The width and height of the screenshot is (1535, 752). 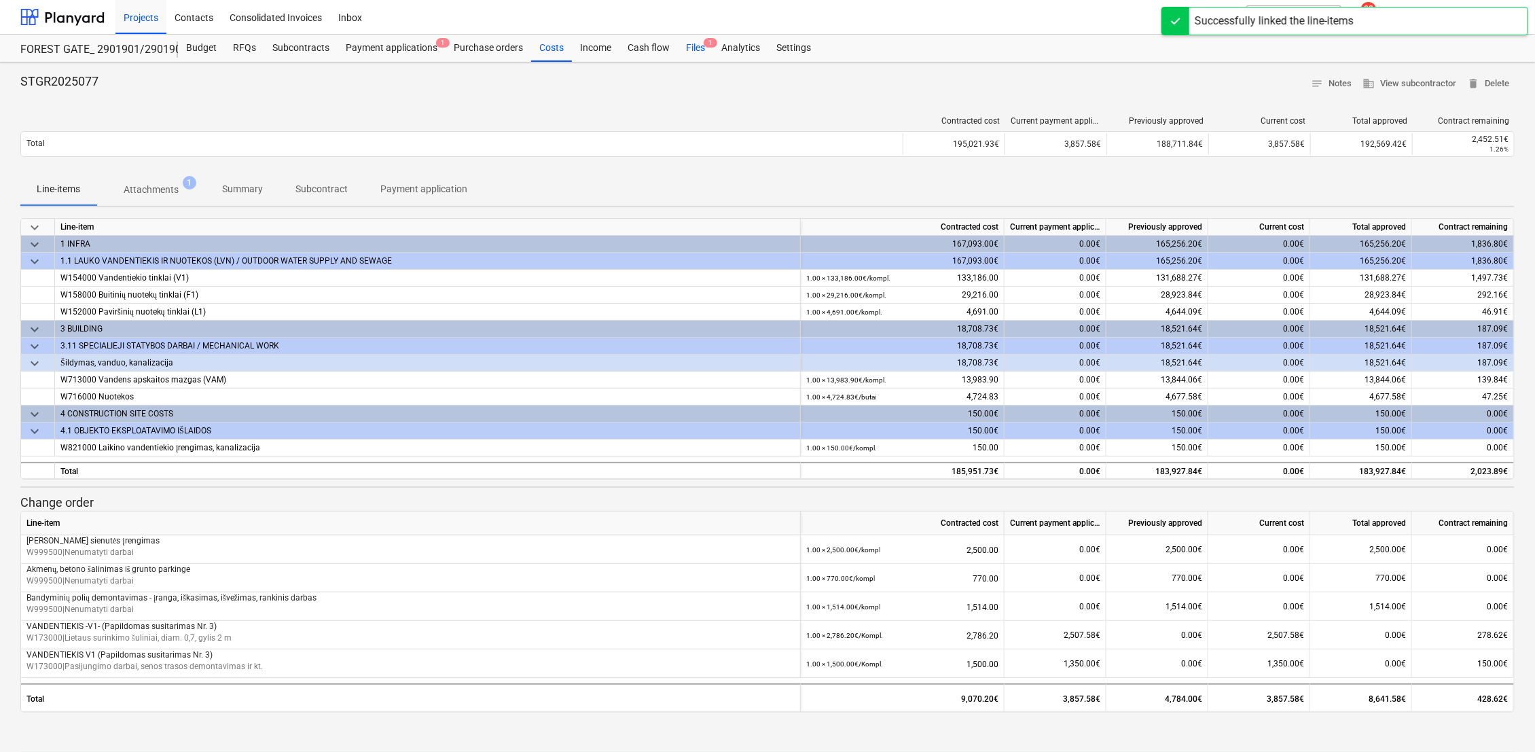 What do you see at coordinates (695, 48) in the screenshot?
I see `div: Files` at bounding box center [695, 48].